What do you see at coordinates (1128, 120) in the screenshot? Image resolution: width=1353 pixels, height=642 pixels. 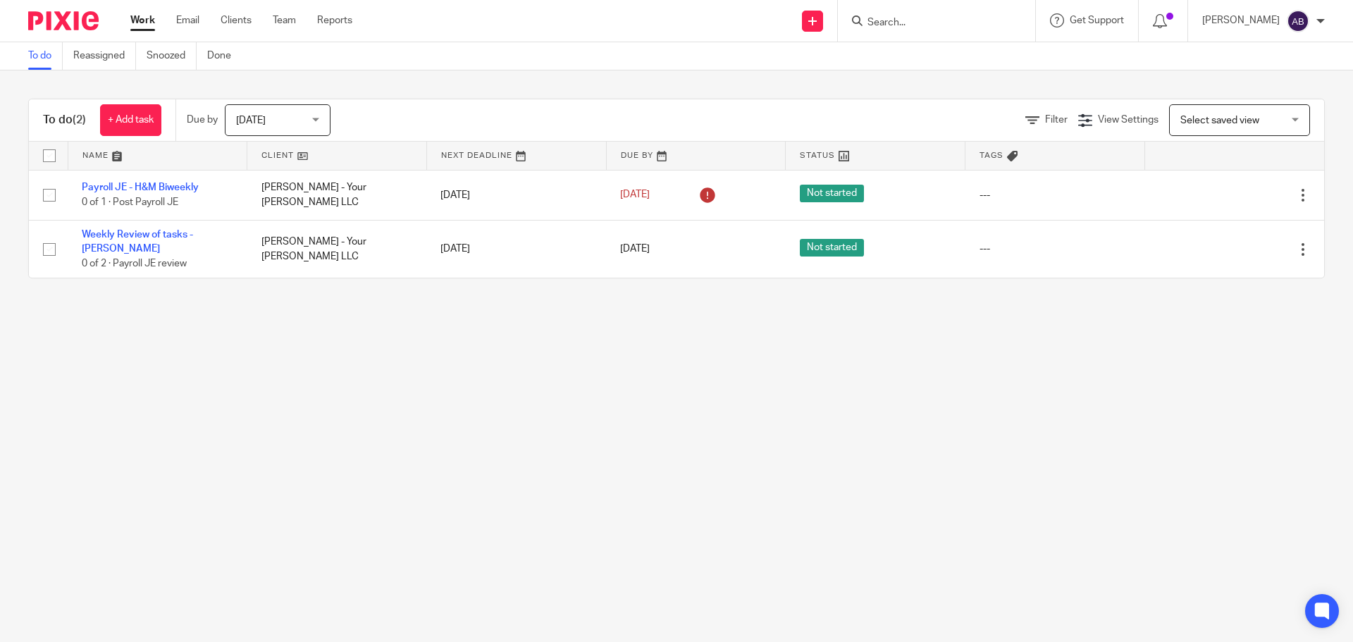 I see `span: View Settings` at bounding box center [1128, 120].